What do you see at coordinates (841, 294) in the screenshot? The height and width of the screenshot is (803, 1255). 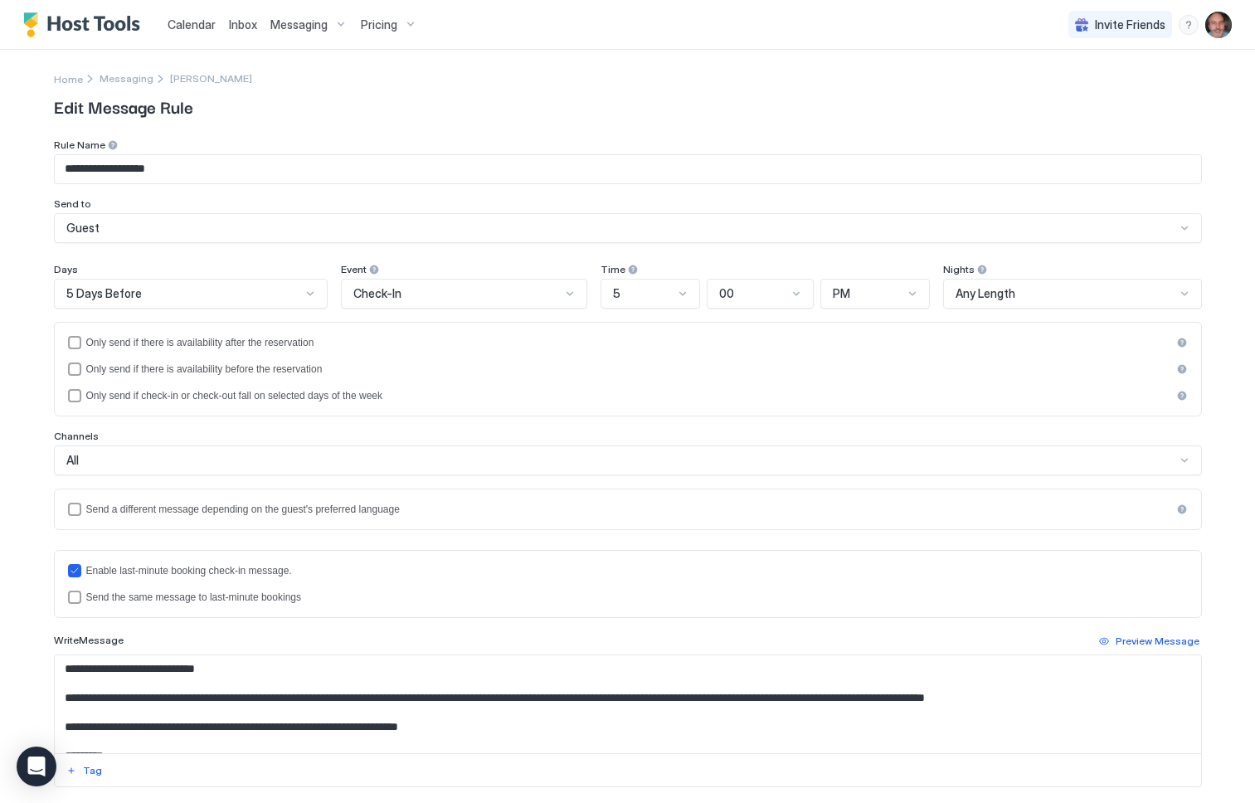 I see `span: PM` at bounding box center [841, 294].